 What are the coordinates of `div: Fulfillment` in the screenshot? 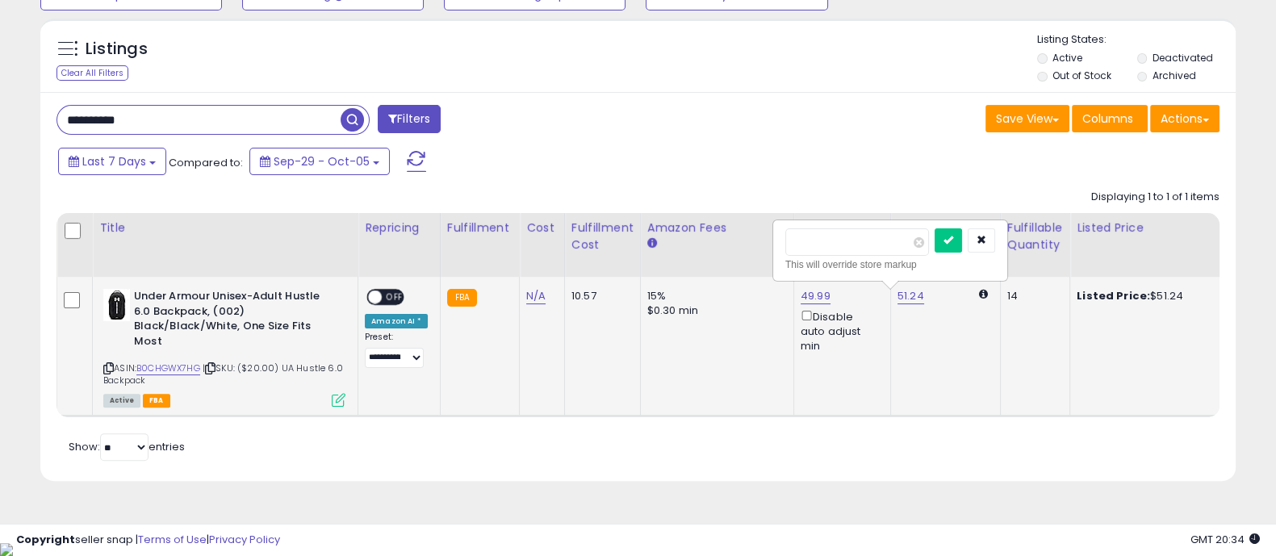 It's located at (479, 228).